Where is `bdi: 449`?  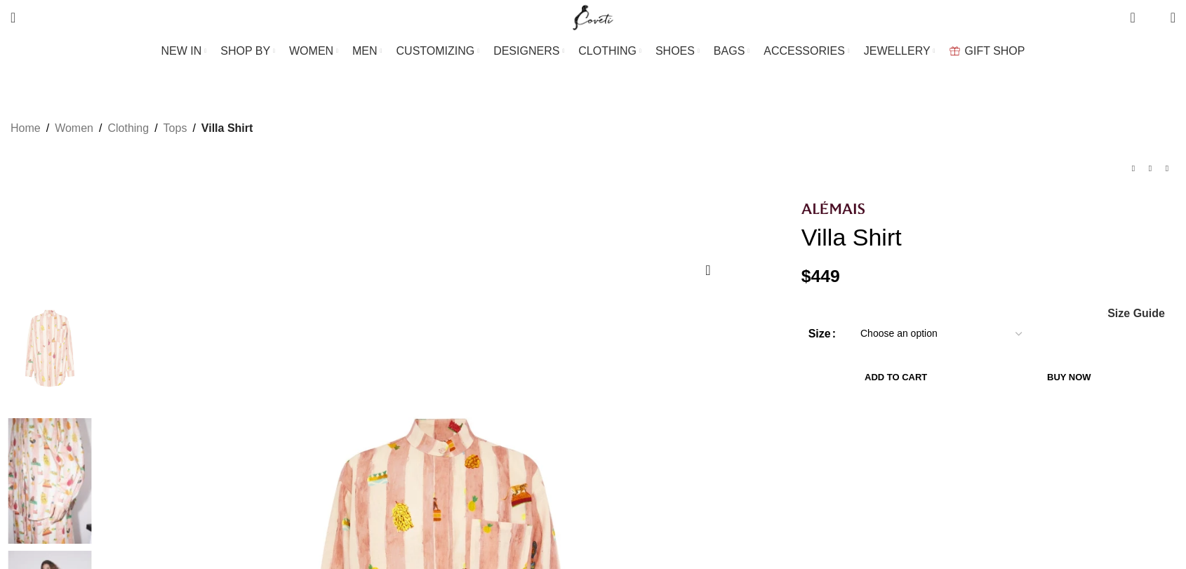 bdi: 449 is located at coordinates (820, 276).